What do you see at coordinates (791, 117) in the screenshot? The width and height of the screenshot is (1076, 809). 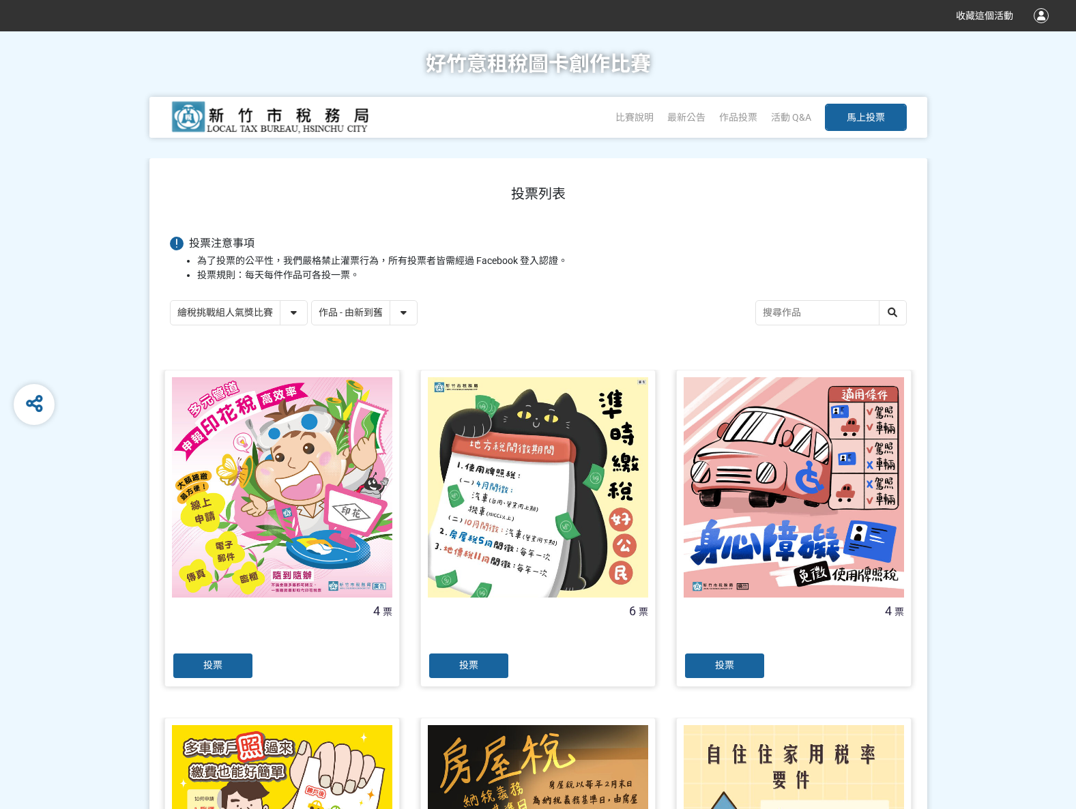 I see `a: 活動 Q&A` at bounding box center [791, 117].